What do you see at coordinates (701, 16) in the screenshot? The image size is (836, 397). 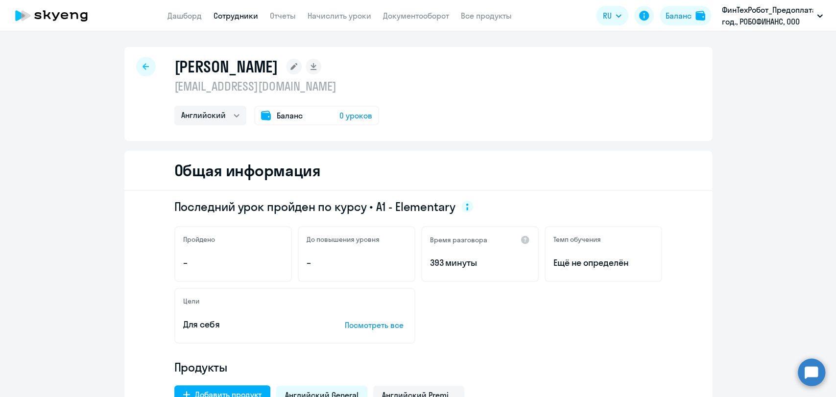 I see `img: balance` at bounding box center [701, 16].